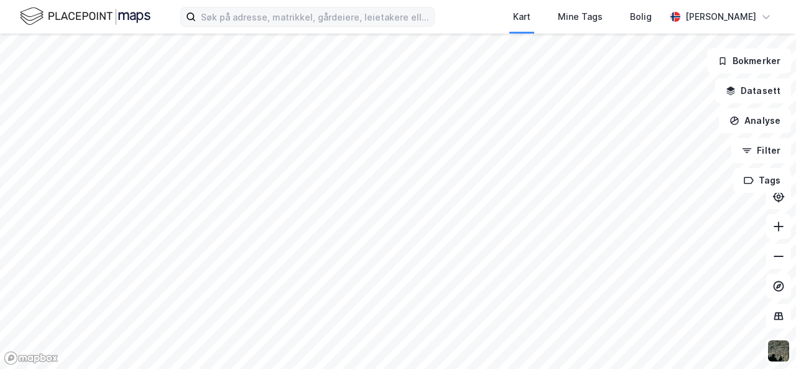 The height and width of the screenshot is (369, 796). Describe the element at coordinates (521, 17) in the screenshot. I see `div: Kart` at that location.